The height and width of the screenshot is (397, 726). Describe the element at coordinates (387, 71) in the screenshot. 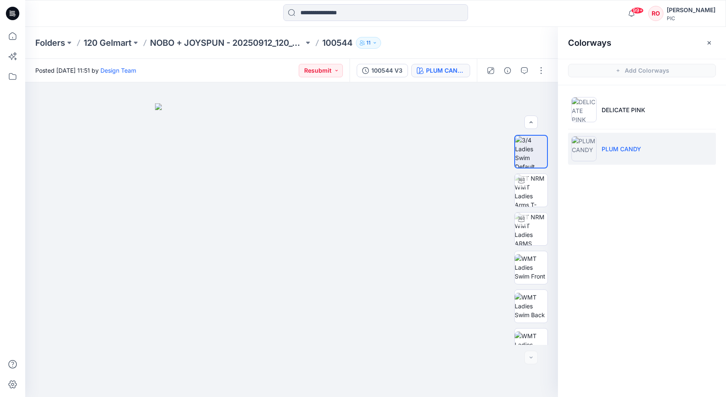

I see `div: 100544 V3` at that location.